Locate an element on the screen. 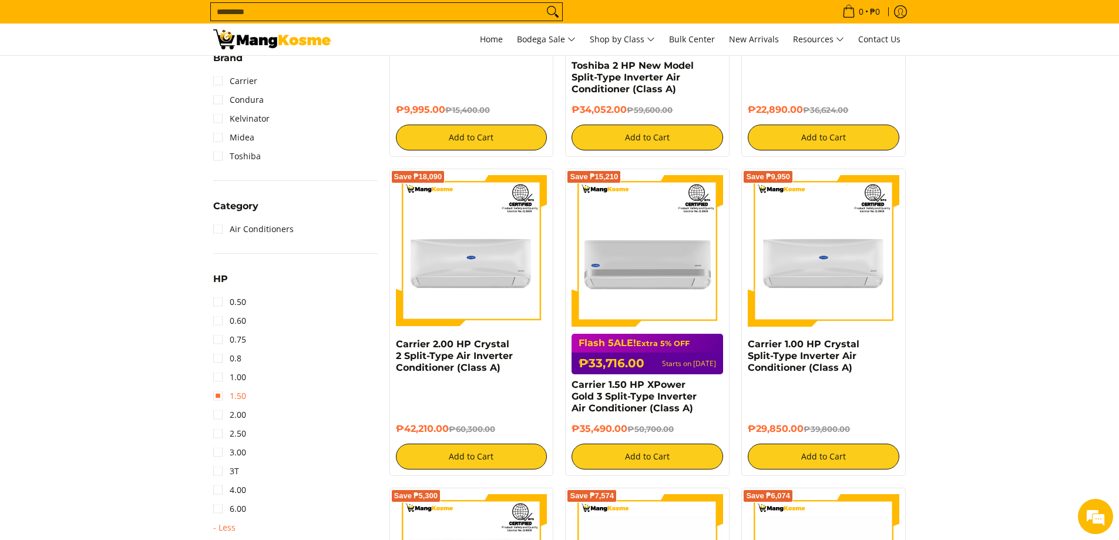  img: Carrier 1.00 HP Crystal Split-Type Inverter Air Conditioner (Class A) is located at coordinates (823, 251).